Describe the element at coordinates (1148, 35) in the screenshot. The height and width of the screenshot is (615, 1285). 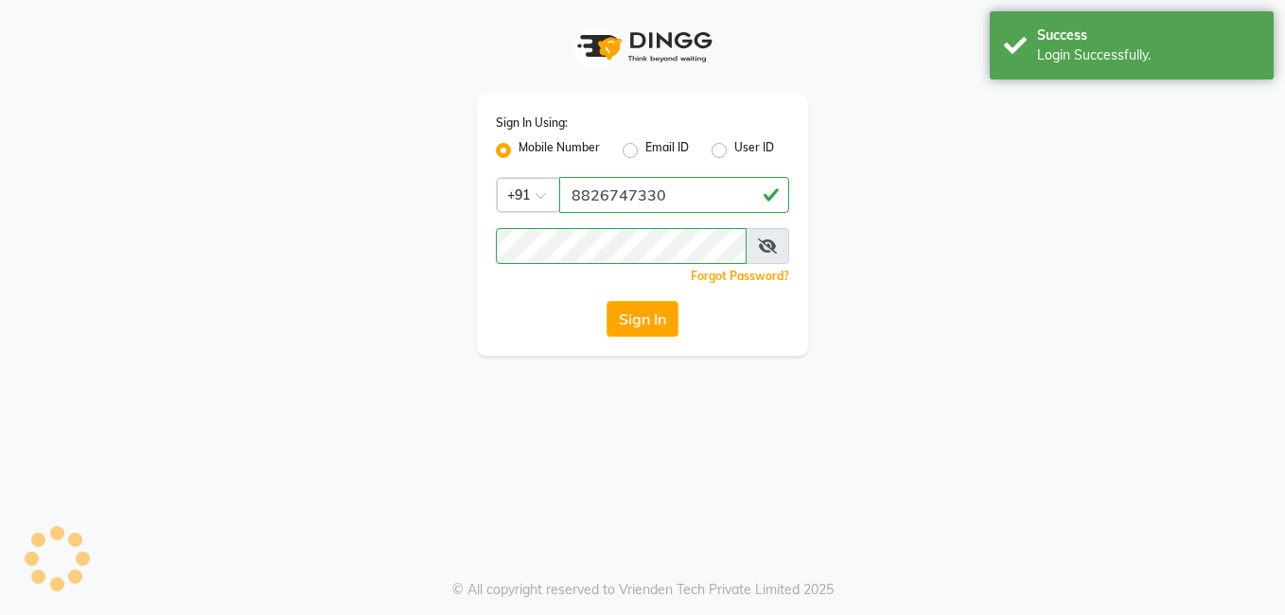
I see `div: Success` at that location.